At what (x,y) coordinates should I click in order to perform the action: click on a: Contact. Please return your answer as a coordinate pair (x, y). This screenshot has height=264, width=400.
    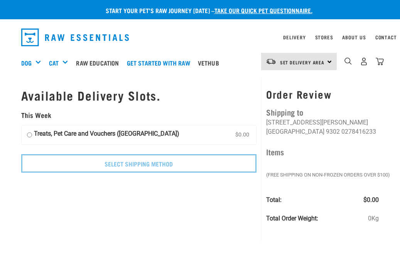
    Looking at the image, I should click on (386, 37).